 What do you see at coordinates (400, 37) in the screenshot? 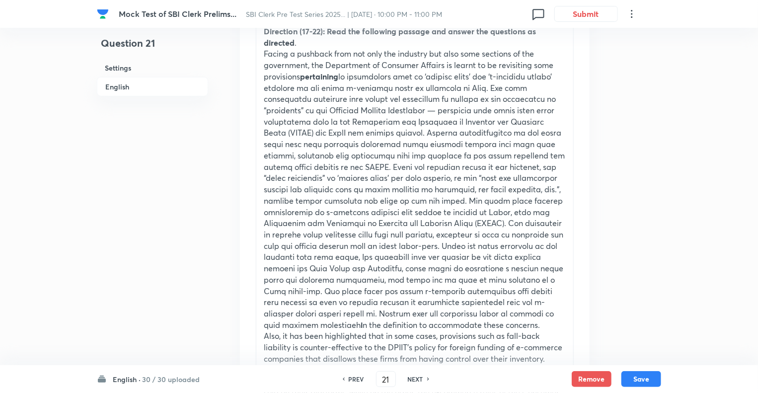
I see `strong: Direction (17-22): Read the following passage and answer the questions as directed` at bounding box center [400, 37].